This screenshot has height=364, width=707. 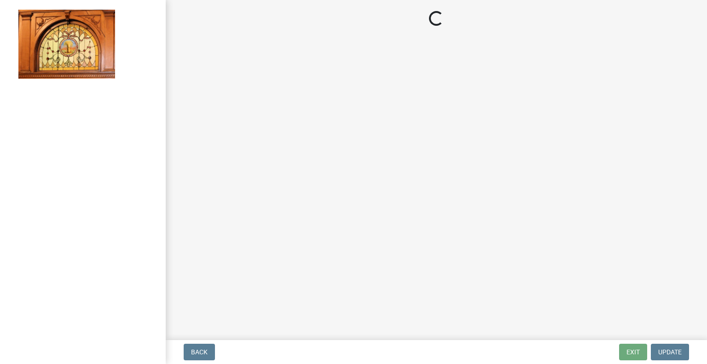 I want to click on span: Back, so click(x=199, y=352).